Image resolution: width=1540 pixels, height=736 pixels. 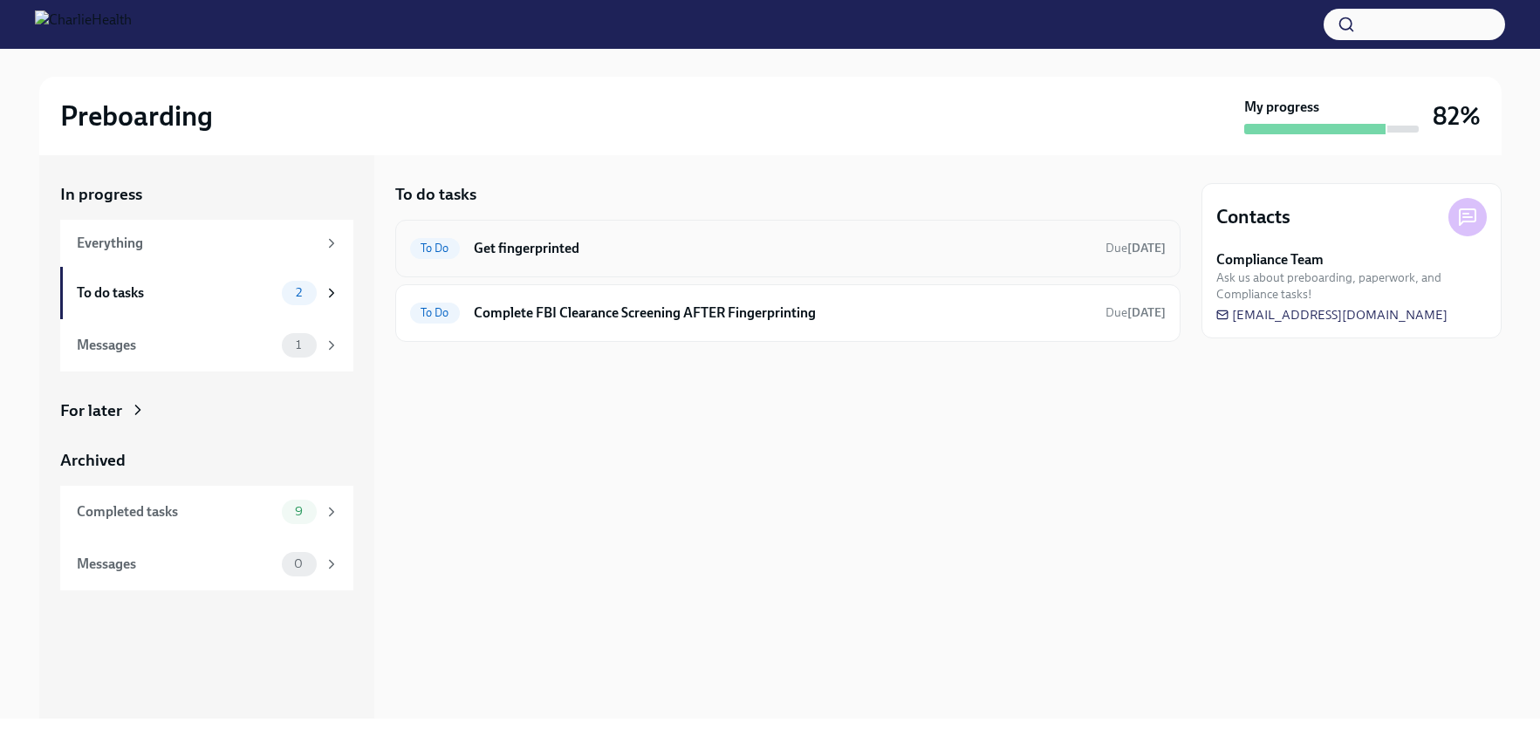 What do you see at coordinates (1351, 286) in the screenshot?
I see `span: Ask us about preboarding, paperwork, and Compliance tasks!` at bounding box center [1351, 286].